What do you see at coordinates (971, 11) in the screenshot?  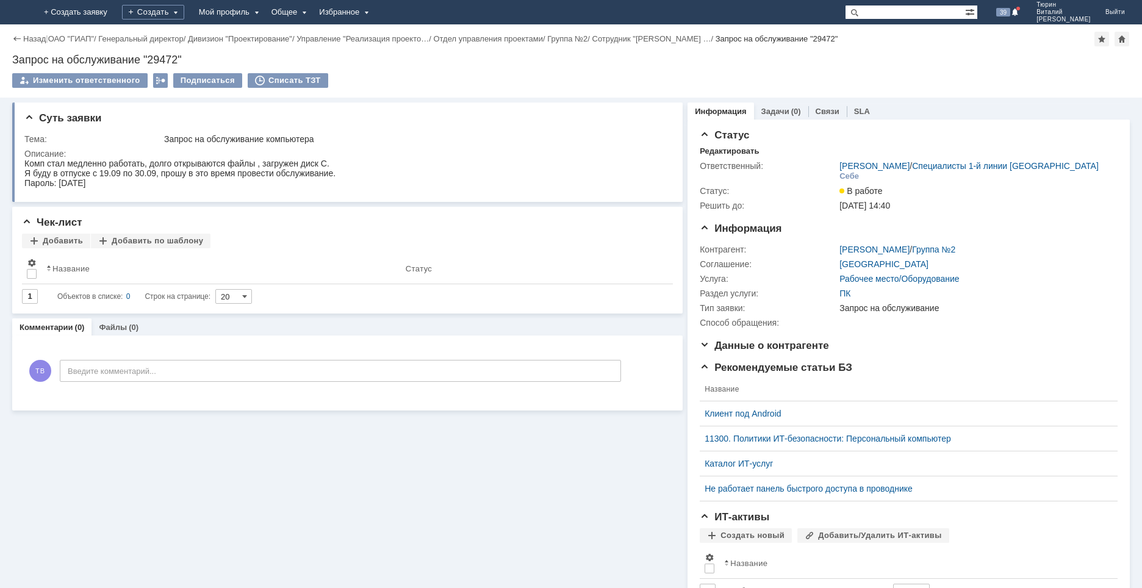 I see `span: Расширенный поиск` at bounding box center [971, 11].